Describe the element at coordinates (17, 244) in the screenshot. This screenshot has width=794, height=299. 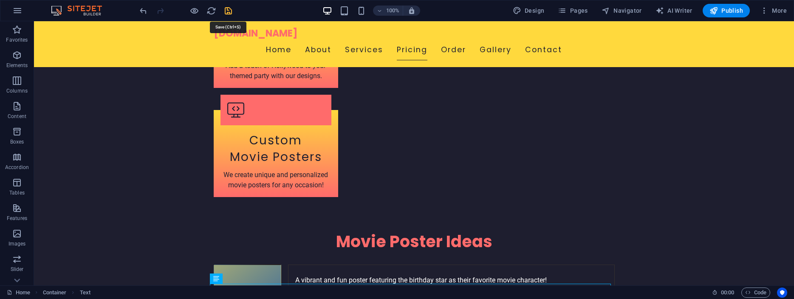
I see `p: Images` at that location.